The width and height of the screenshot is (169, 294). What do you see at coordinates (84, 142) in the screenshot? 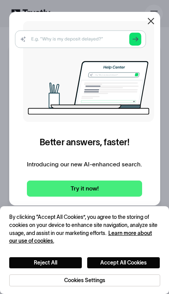
I see `h2: Better answers, faster!` at bounding box center [84, 142].